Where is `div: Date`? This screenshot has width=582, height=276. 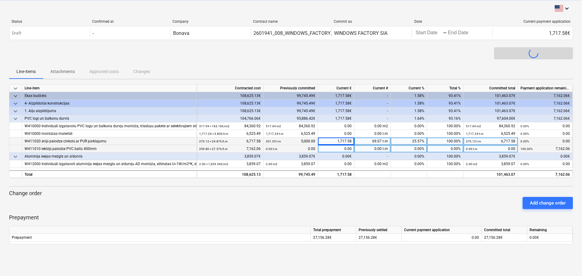 div: Date is located at coordinates (452, 22).